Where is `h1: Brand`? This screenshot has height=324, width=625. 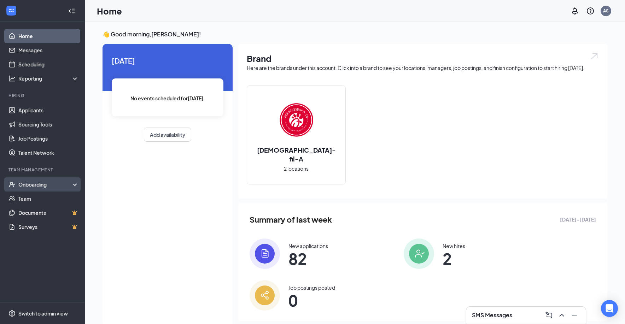 h1: Brand is located at coordinates (423, 58).